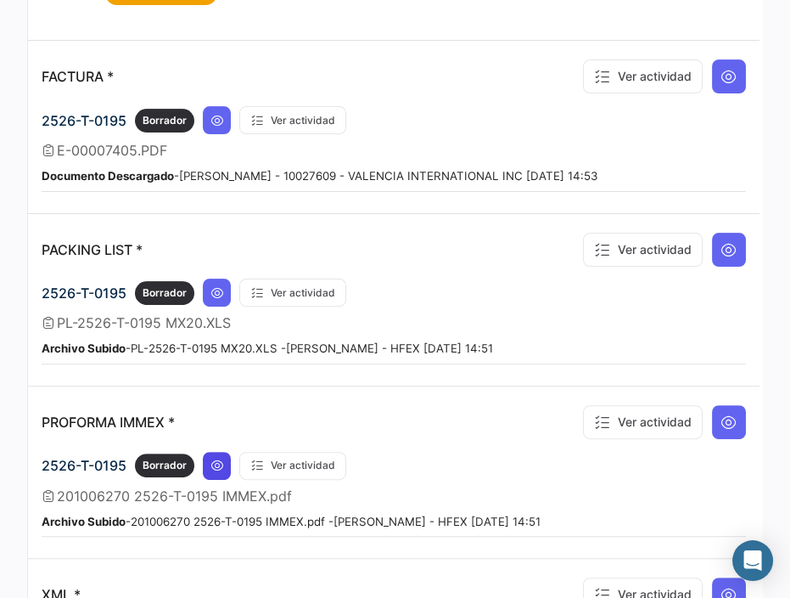 The width and height of the screenshot is (790, 598). I want to click on span: E-00007405.PDF, so click(112, 150).